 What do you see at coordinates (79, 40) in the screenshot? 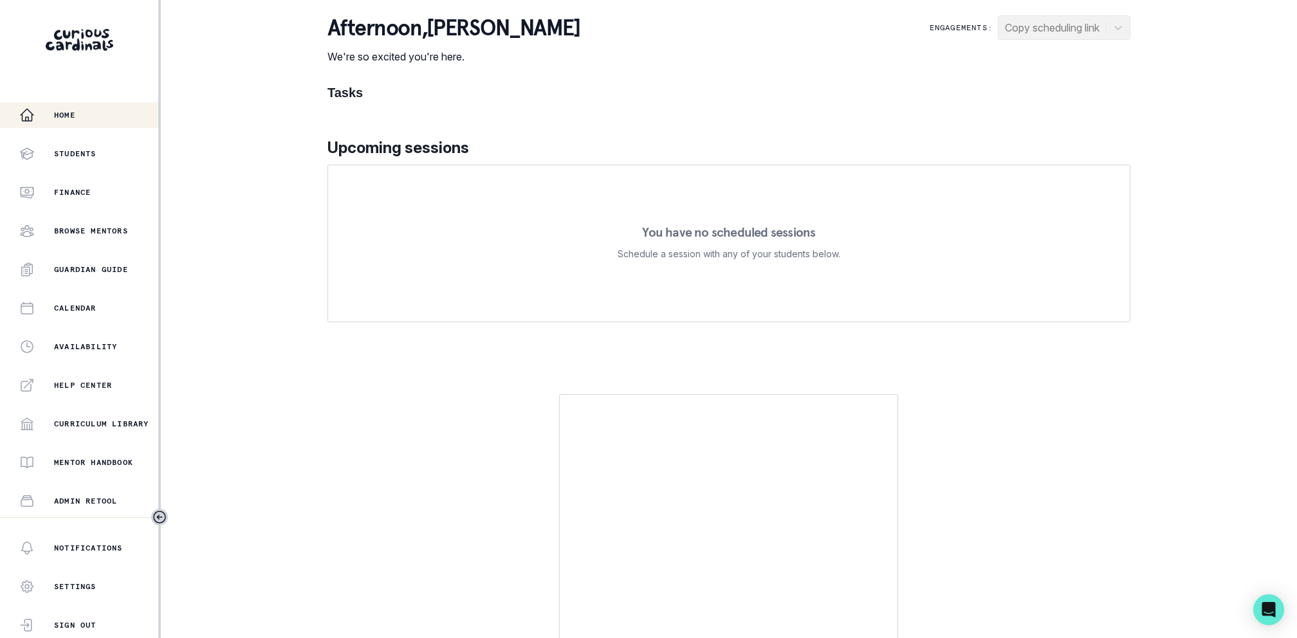
I see `img: Curious Cardinals Logo` at bounding box center [79, 40].